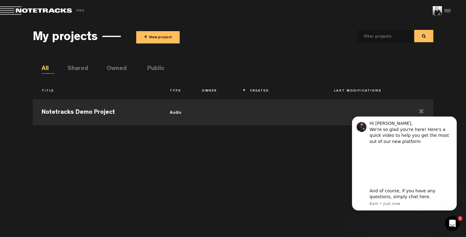  I want to click on li: All, so click(48, 69).